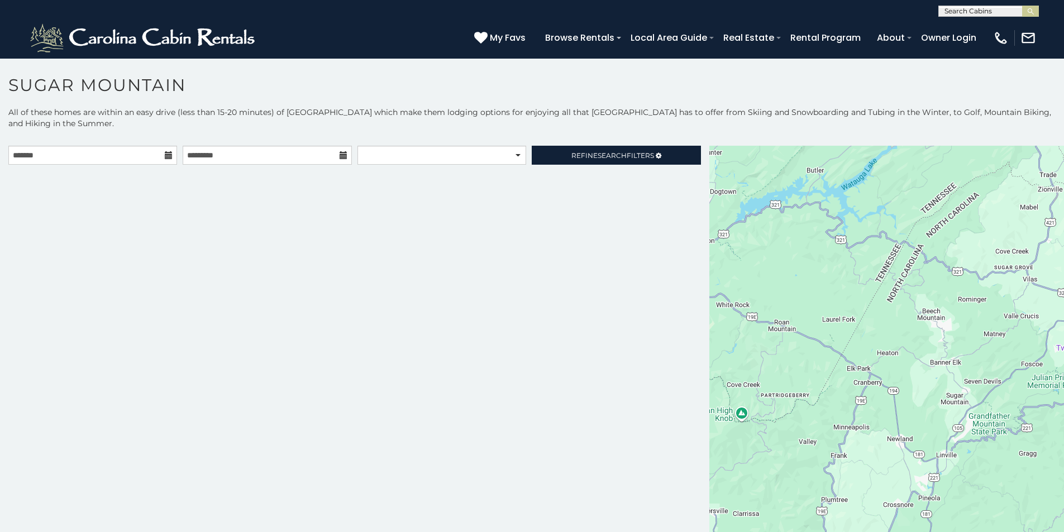 This screenshot has height=532, width=1064. I want to click on img: phone-regular-white.png, so click(1001, 38).